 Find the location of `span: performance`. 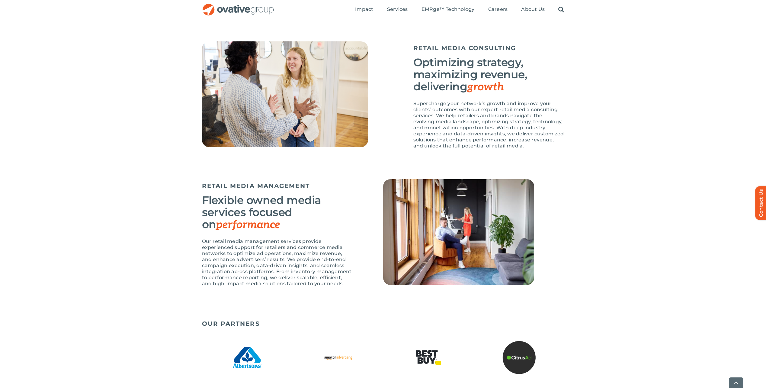

span: performance is located at coordinates (248, 225).